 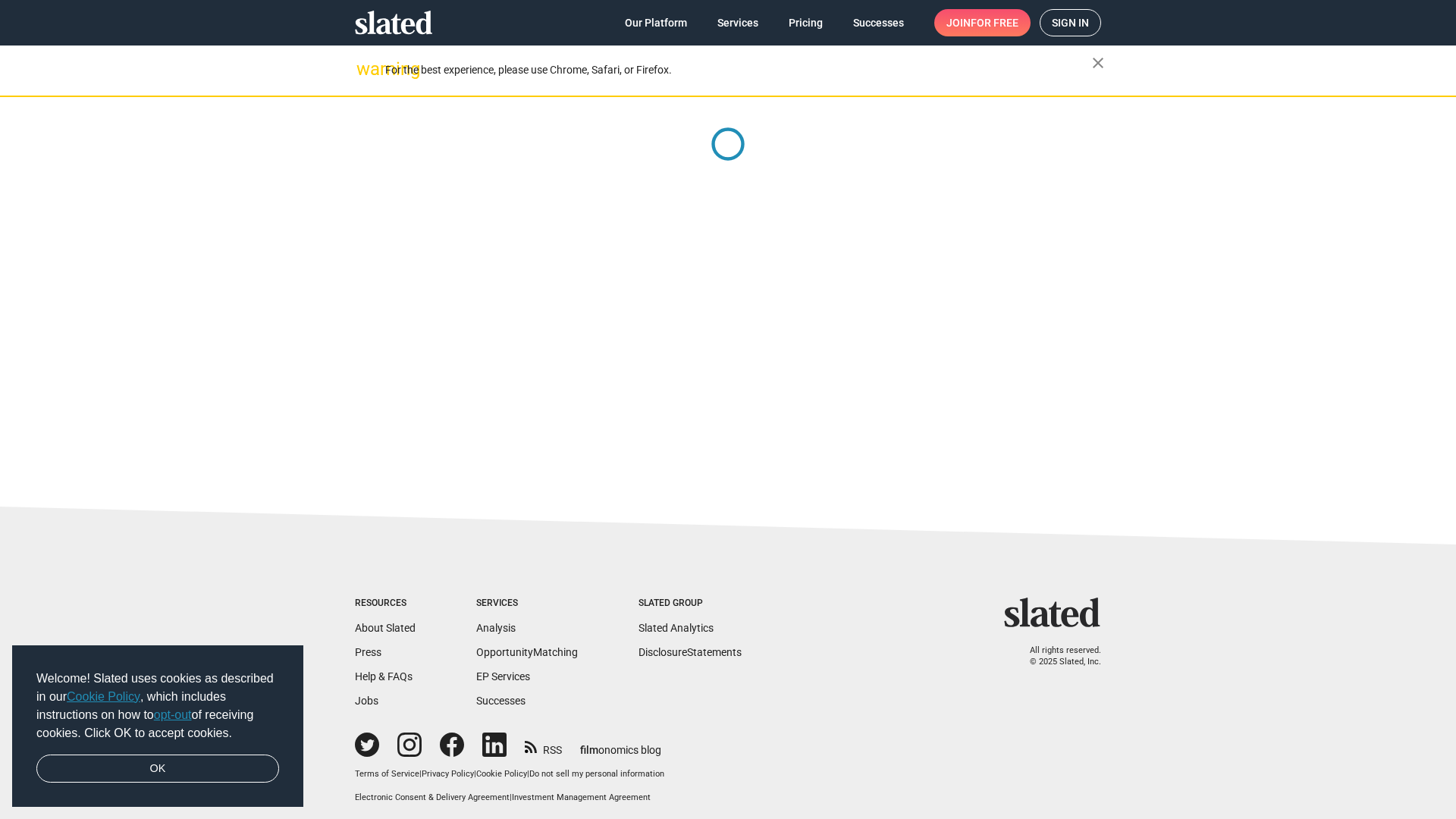 I want to click on div: Services, so click(x=527, y=603).